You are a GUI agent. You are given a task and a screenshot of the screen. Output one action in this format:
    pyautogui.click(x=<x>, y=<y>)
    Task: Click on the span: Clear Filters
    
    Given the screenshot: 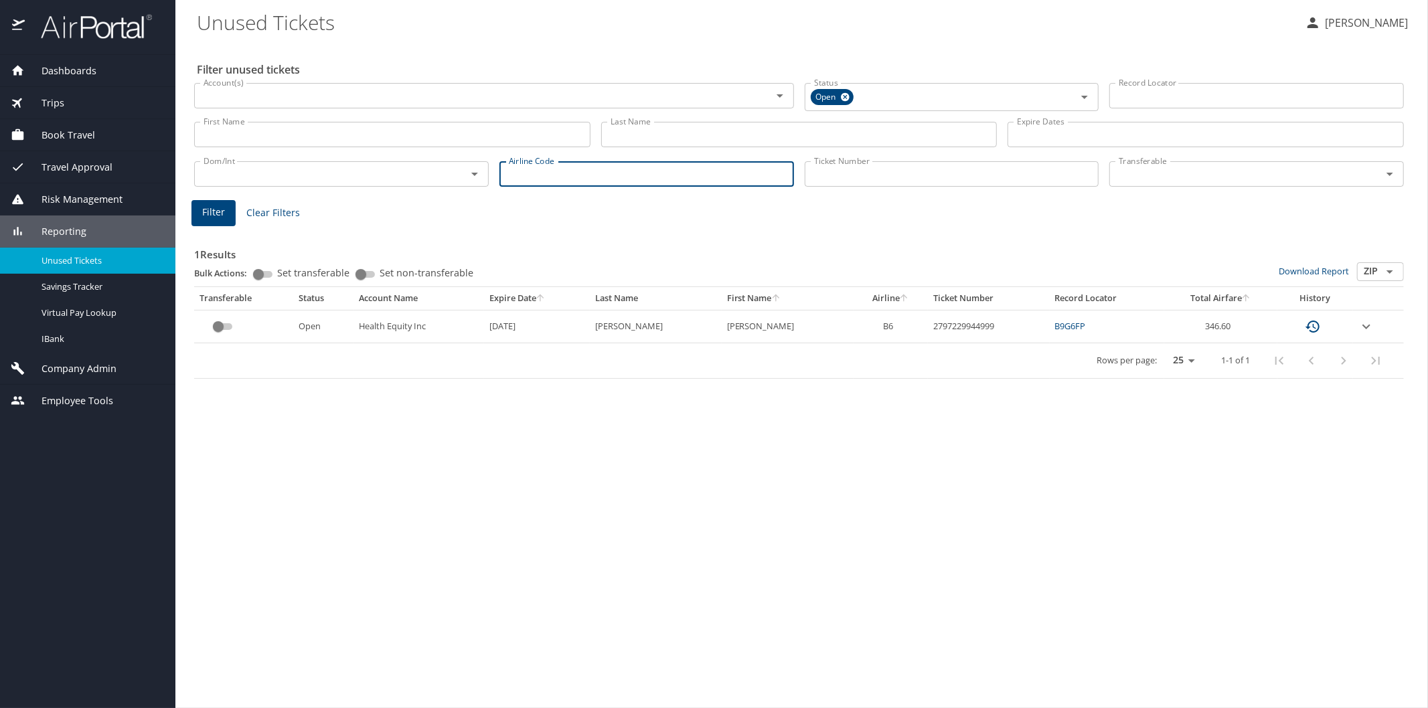 What is the action you would take?
    pyautogui.click(x=273, y=213)
    